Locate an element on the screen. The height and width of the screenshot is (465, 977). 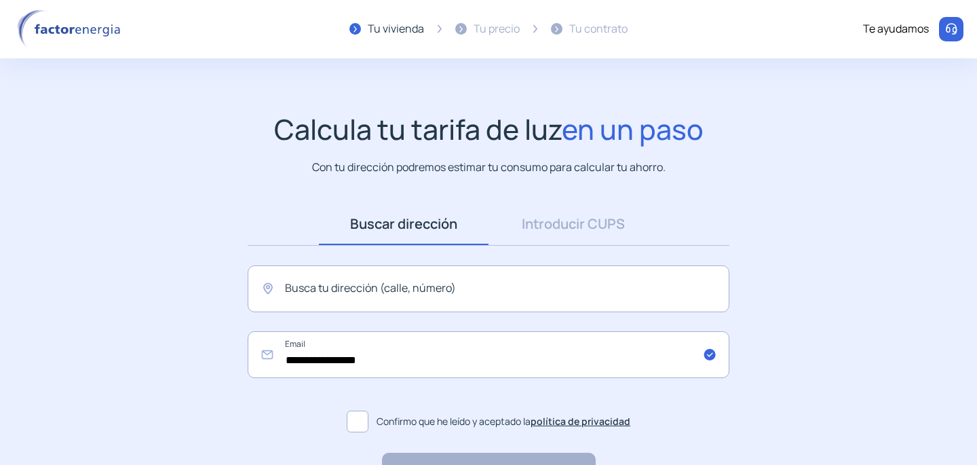
a: Buscar dirección is located at coordinates (404, 224).